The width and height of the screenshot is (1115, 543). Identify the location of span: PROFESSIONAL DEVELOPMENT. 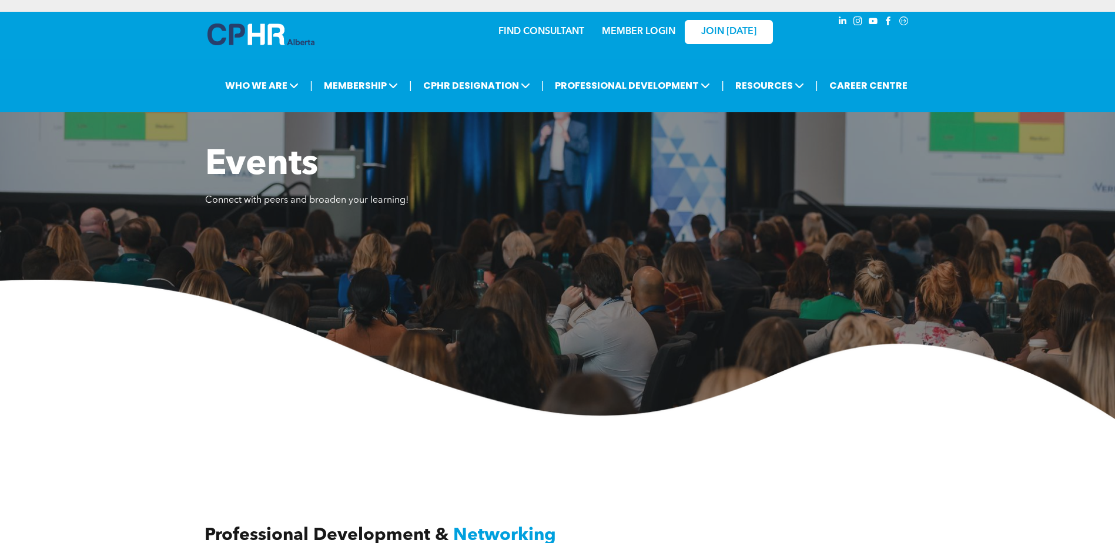
(633, 85).